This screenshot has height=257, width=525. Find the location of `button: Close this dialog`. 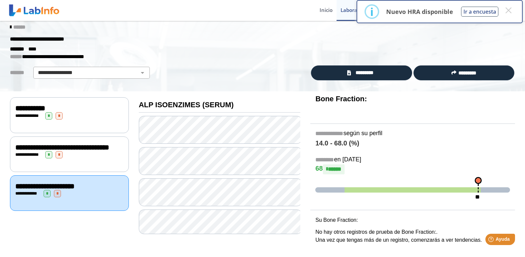

button: Close this dialog is located at coordinates (508, 10).